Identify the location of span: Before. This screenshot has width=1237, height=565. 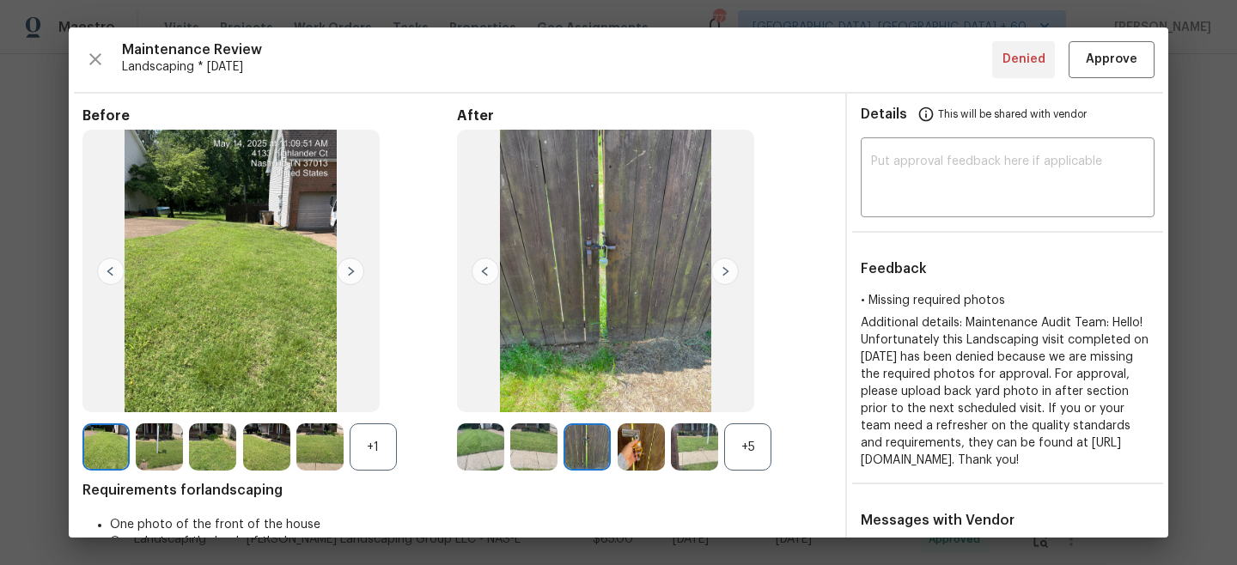
(270, 116).